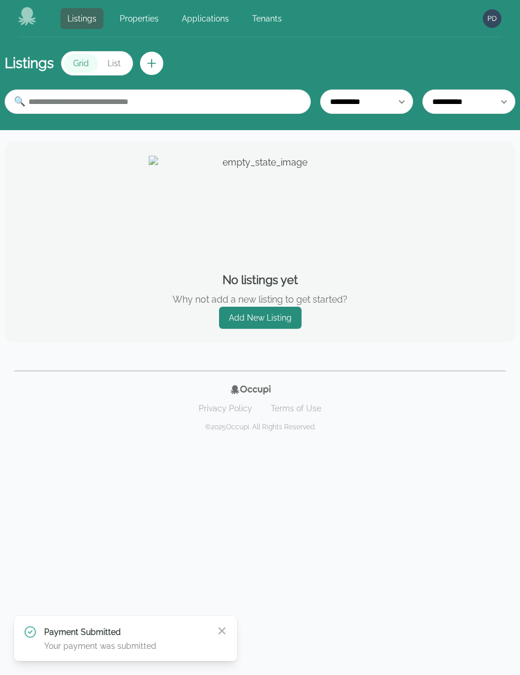 This screenshot has width=520, height=675. What do you see at coordinates (125, 632) in the screenshot?
I see `p: Payment Submitted` at bounding box center [125, 632].